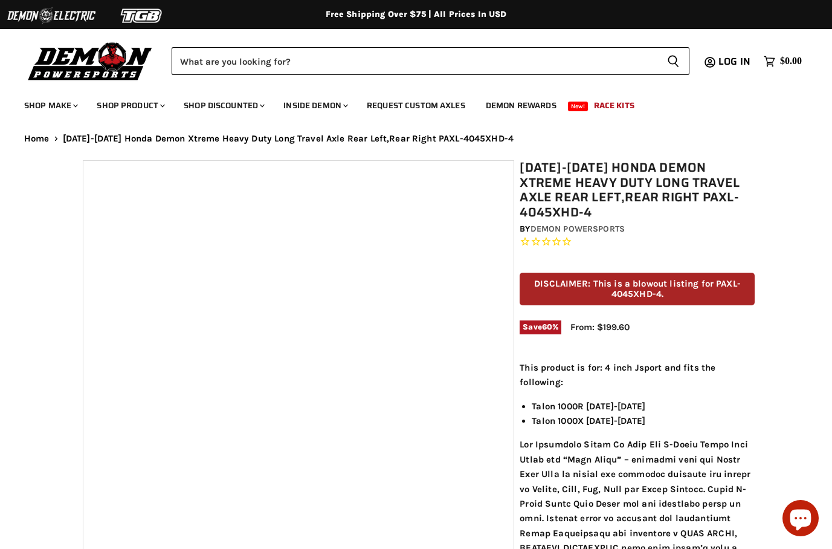 The width and height of the screenshot is (832, 549). Describe the element at coordinates (637, 289) in the screenshot. I see `p: DISCLAIMER: This is a blowout listing for PAXL-4045XHD-4.` at that location.